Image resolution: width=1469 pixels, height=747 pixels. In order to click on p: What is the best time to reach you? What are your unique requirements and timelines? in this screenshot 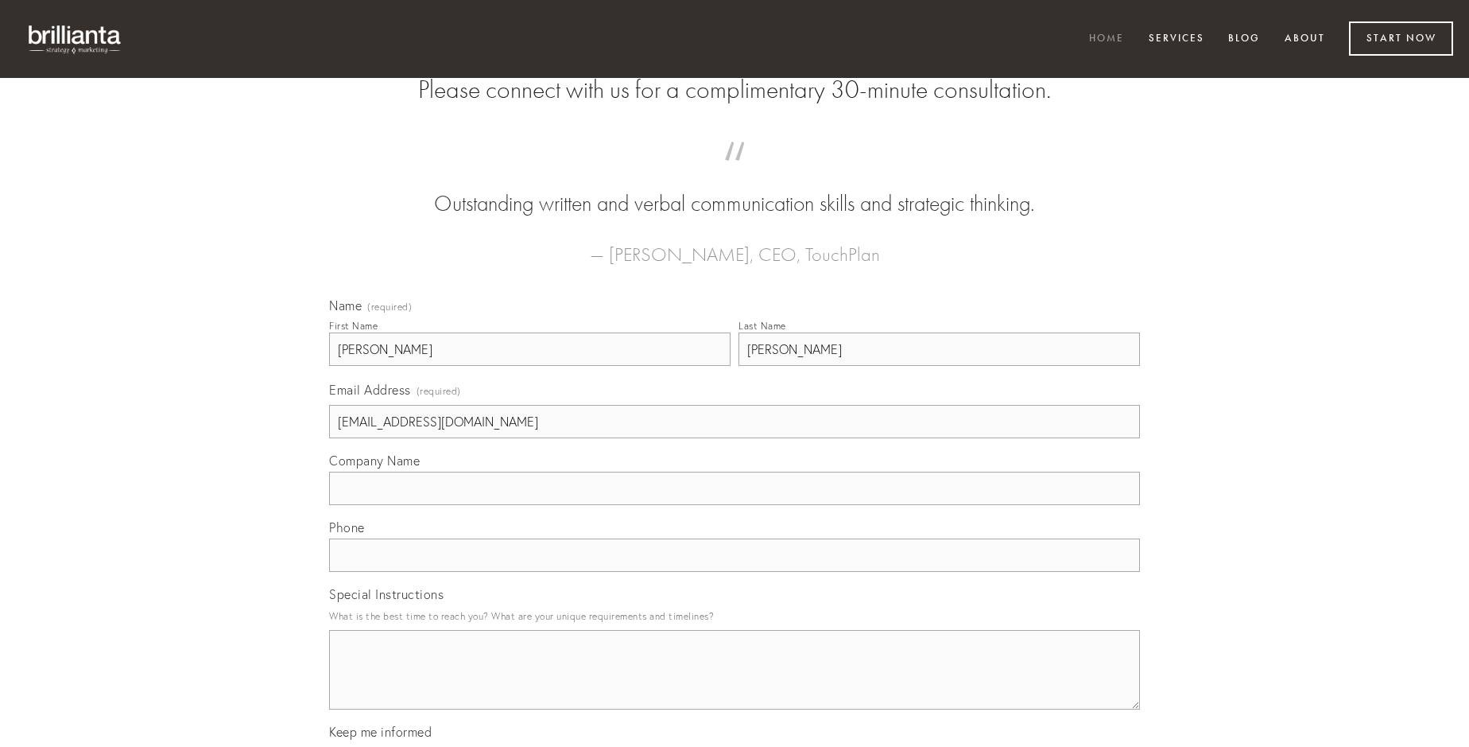, I will do `click(735, 615)`.